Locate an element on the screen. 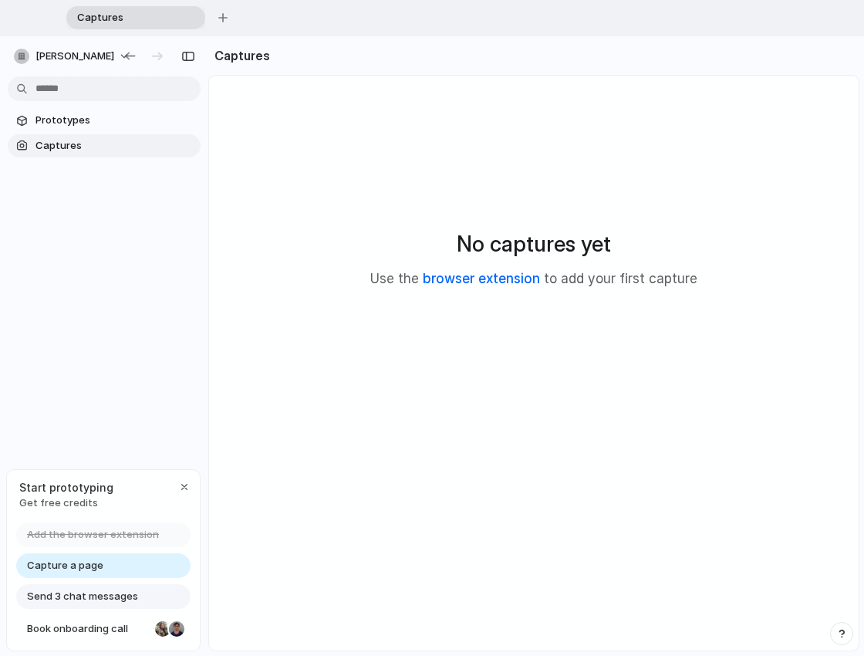 This screenshot has height=656, width=864. a: browser extension is located at coordinates (481, 278).